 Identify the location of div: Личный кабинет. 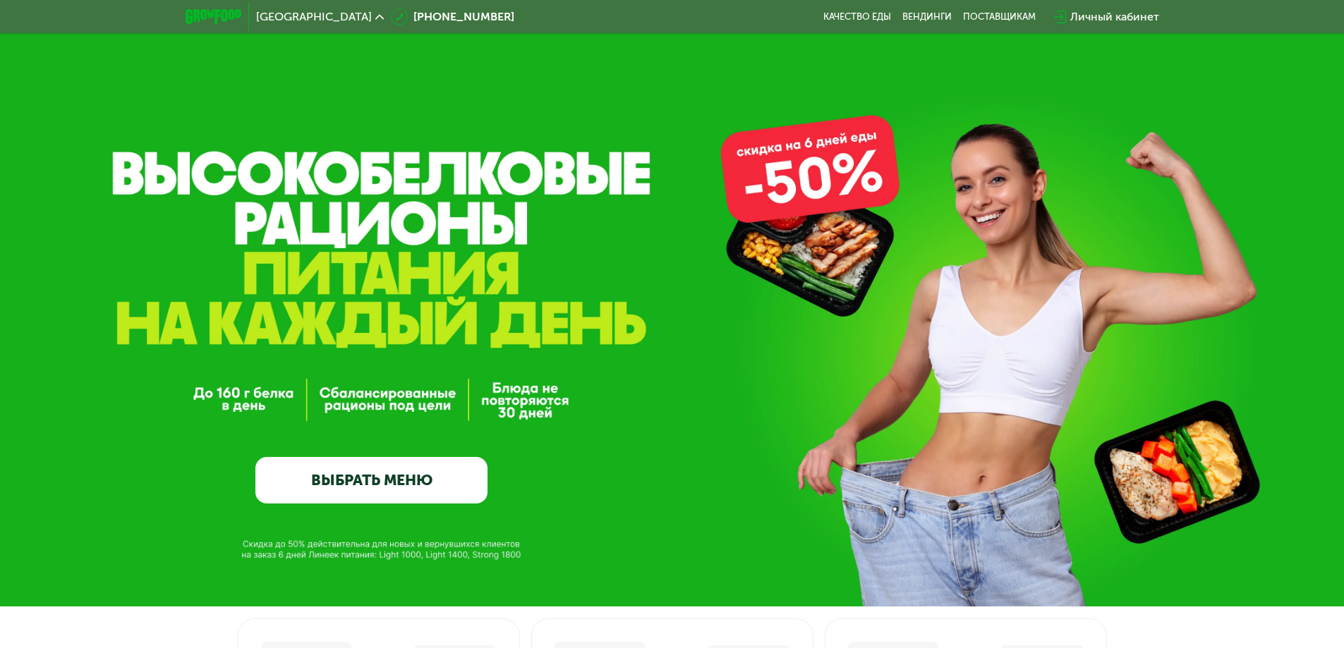
(1115, 17).